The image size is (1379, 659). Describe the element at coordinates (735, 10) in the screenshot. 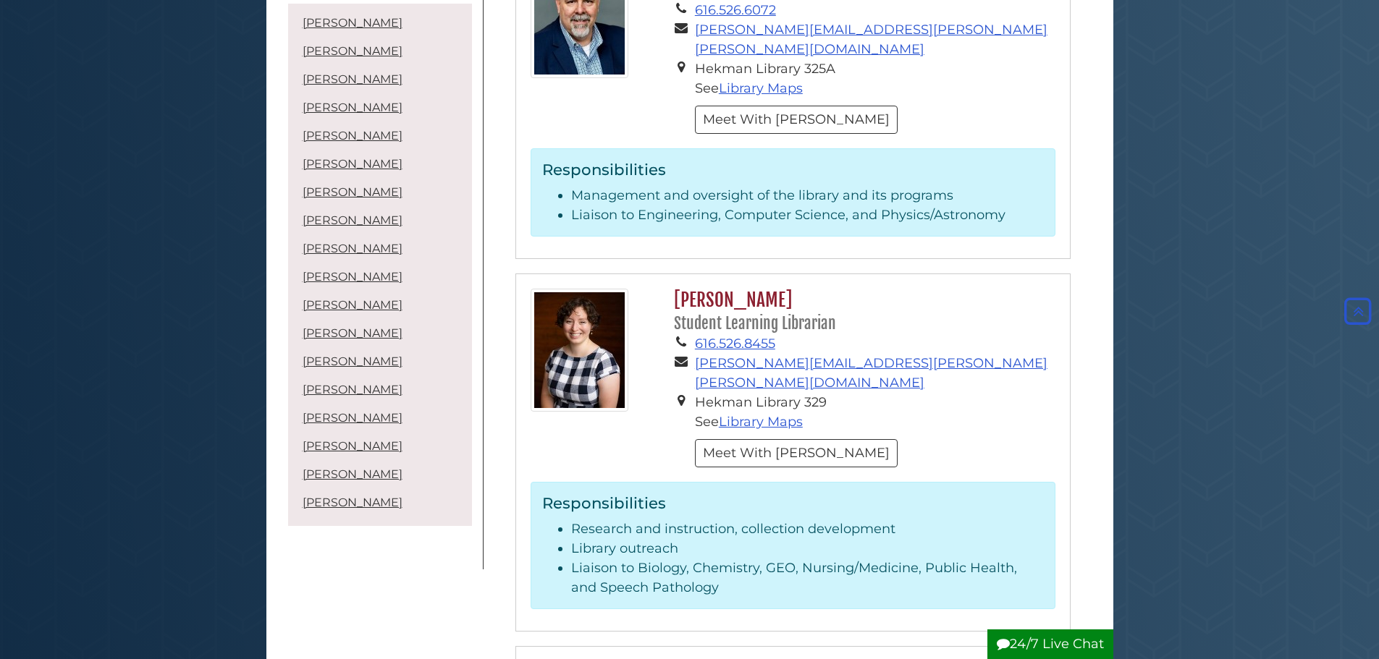

I see `a: 616.526.6072` at that location.